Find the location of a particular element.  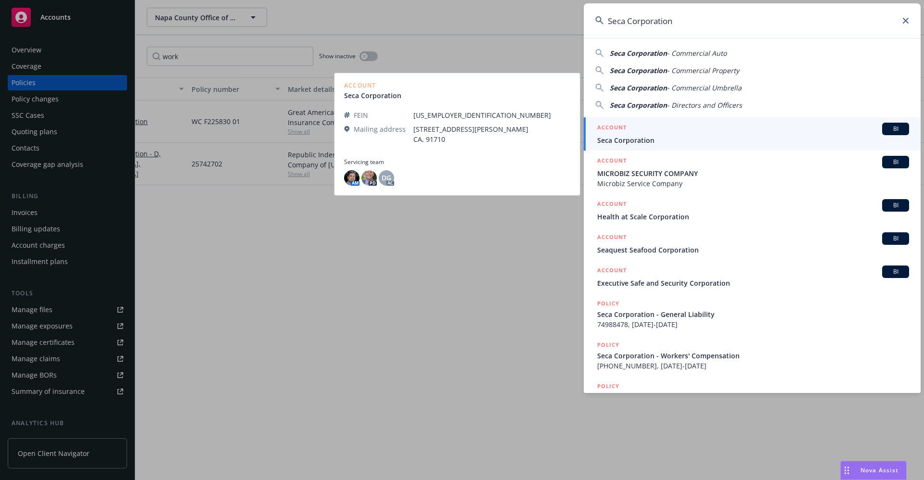

a: POLICYSeca Corporation - Commercial Property is located at coordinates (752, 397).